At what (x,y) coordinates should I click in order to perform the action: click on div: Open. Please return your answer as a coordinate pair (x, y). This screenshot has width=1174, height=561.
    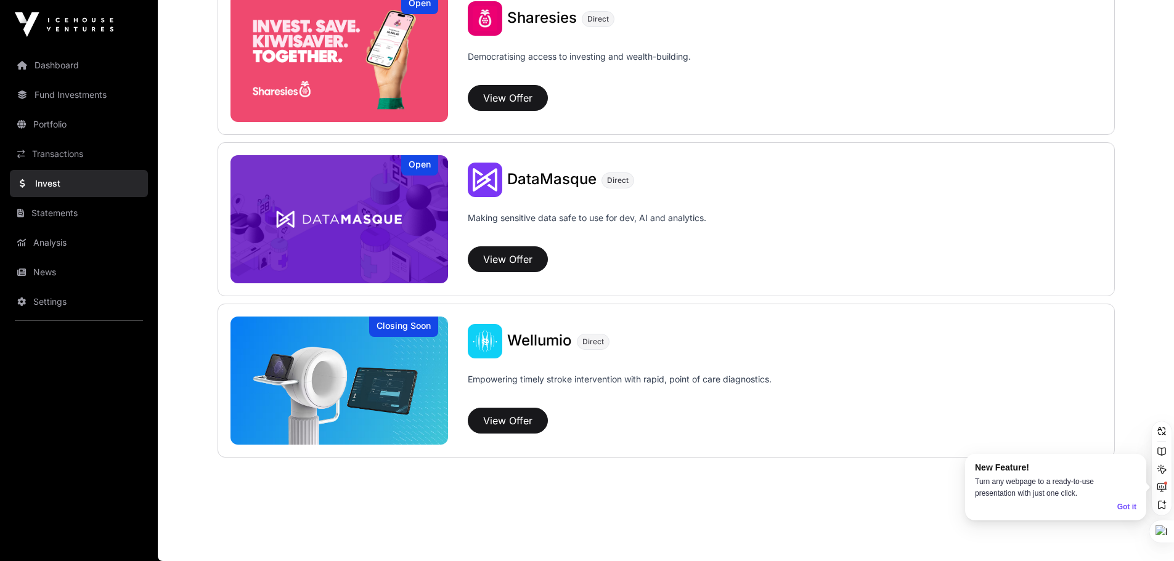
    Looking at the image, I should click on (420, 165).